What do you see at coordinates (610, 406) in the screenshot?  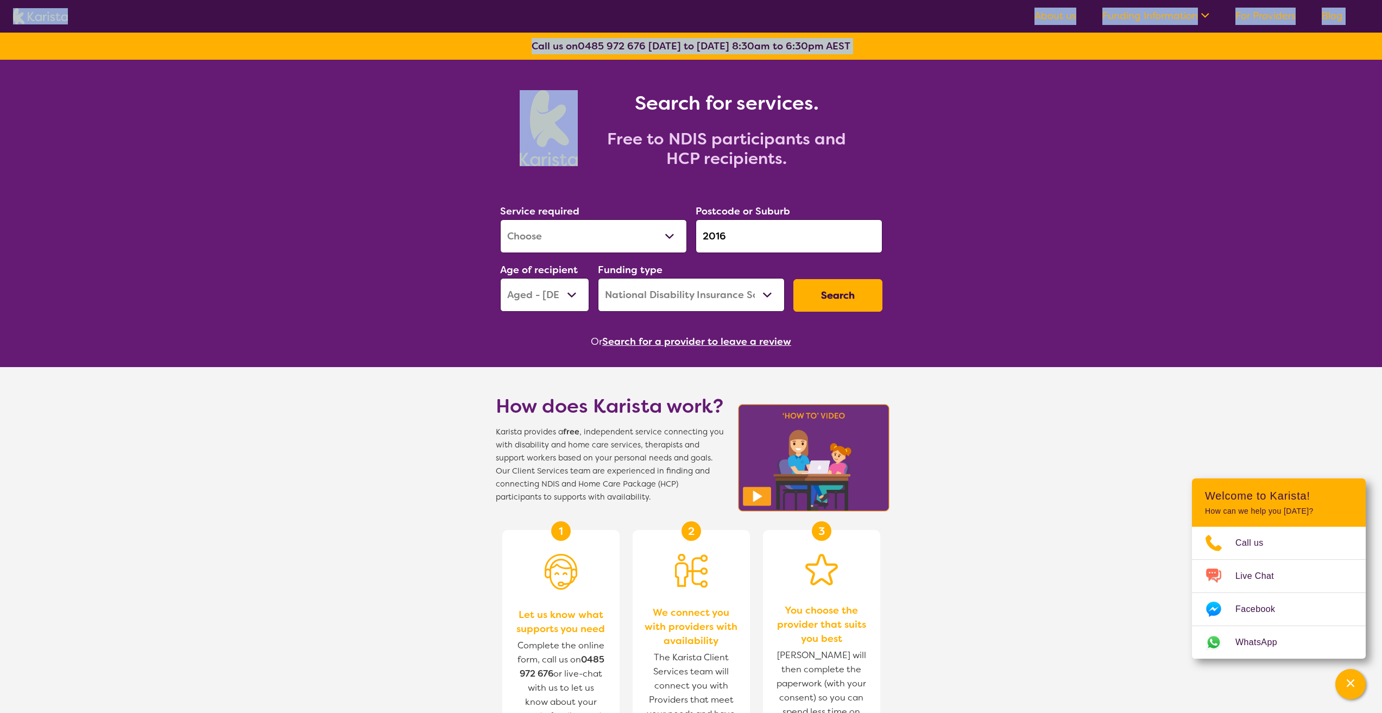 I see `h1: How does Karista work?` at bounding box center [610, 406].